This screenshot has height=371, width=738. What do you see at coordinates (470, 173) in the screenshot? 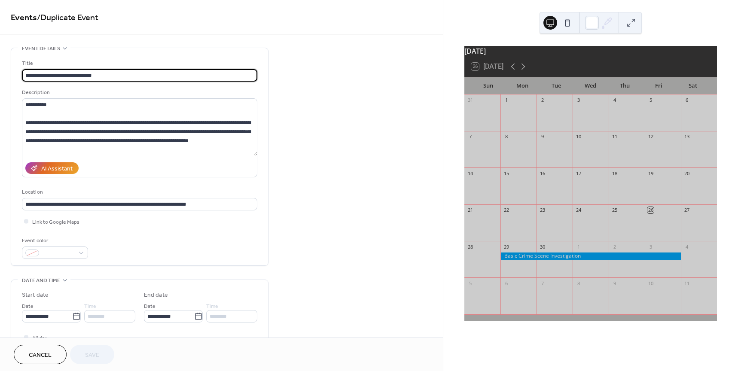
I see `div: 14` at bounding box center [470, 173].